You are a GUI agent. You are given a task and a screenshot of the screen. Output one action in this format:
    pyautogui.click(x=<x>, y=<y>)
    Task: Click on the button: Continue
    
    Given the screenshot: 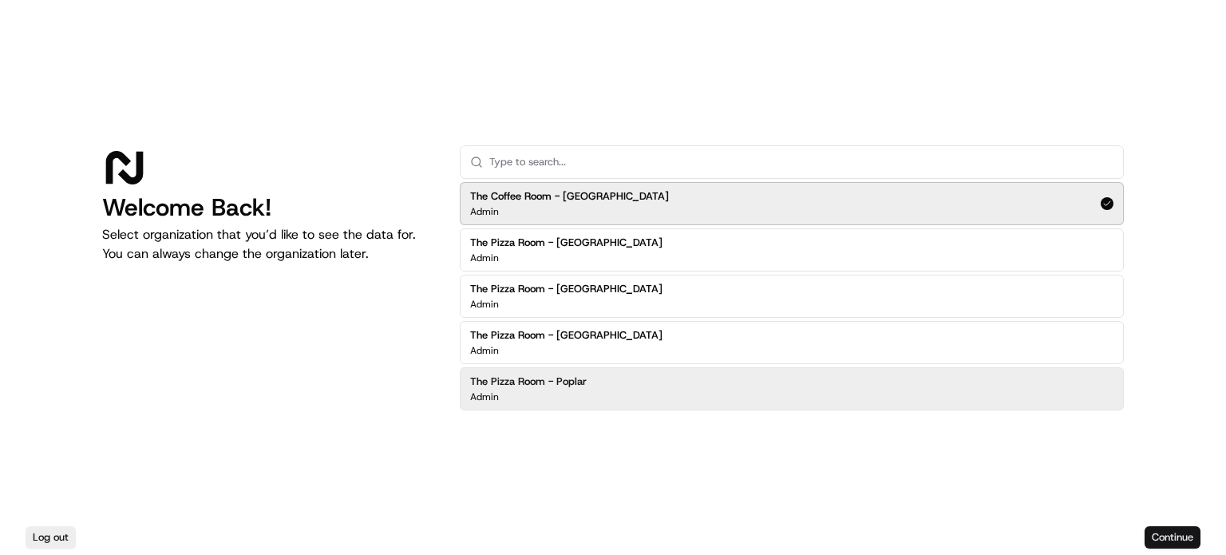 What is the action you would take?
    pyautogui.click(x=1172, y=537)
    